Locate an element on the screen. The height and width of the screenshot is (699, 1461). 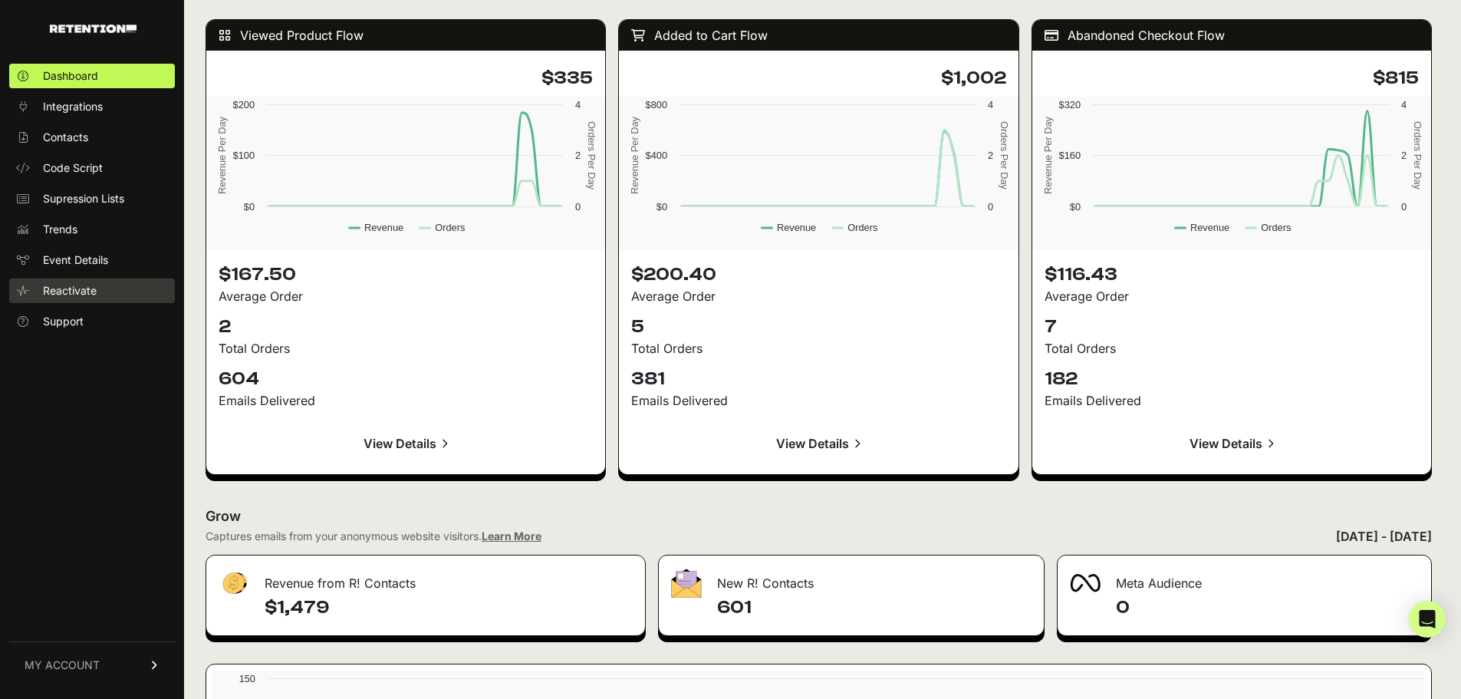
span: Dashboard is located at coordinates (71, 76).